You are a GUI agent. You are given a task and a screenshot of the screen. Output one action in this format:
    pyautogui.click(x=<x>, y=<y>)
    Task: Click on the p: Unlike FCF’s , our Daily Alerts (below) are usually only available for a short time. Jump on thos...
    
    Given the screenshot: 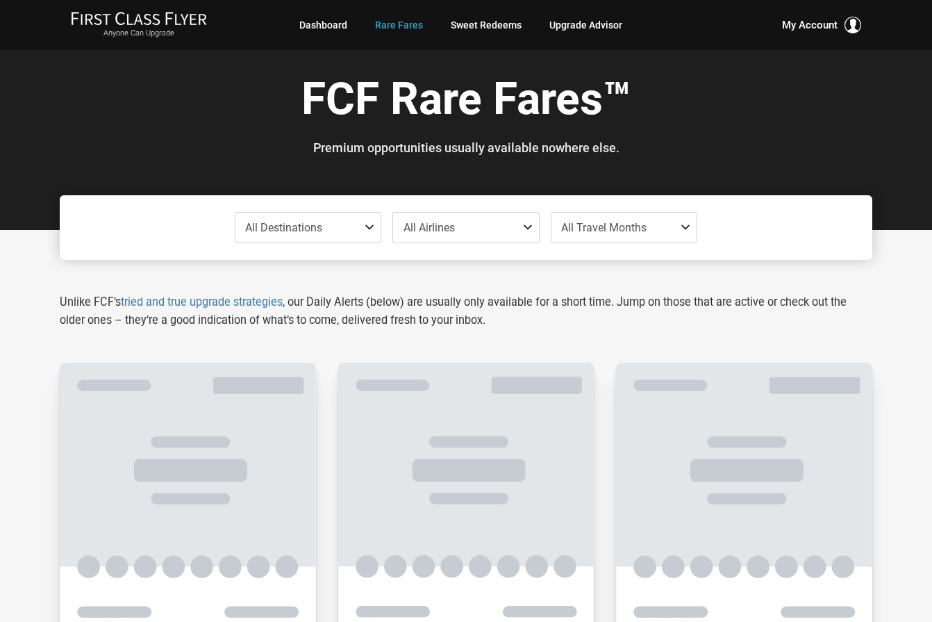 What is the action you would take?
    pyautogui.click(x=466, y=311)
    